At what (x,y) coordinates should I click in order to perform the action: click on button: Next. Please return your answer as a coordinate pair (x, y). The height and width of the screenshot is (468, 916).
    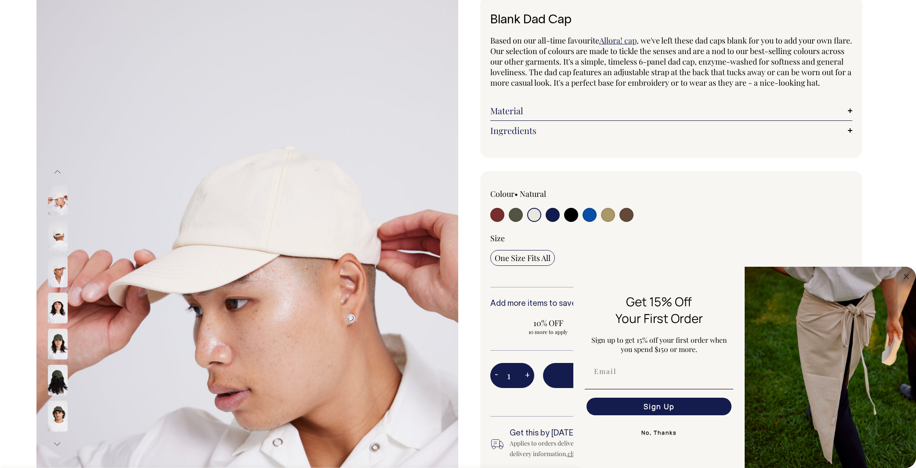
    Looking at the image, I should click on (58, 444).